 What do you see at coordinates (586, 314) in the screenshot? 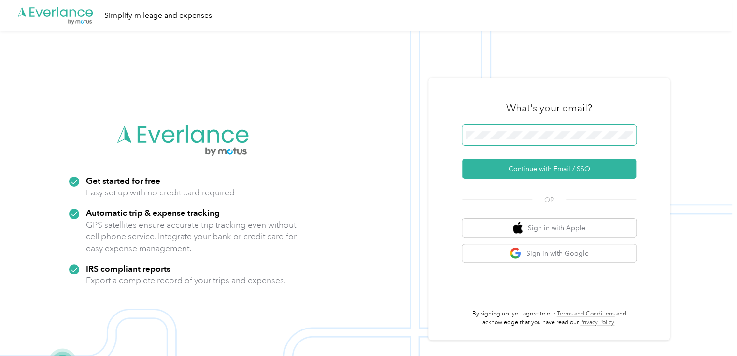
I see `a: Terms and Conditions` at bounding box center [586, 314].